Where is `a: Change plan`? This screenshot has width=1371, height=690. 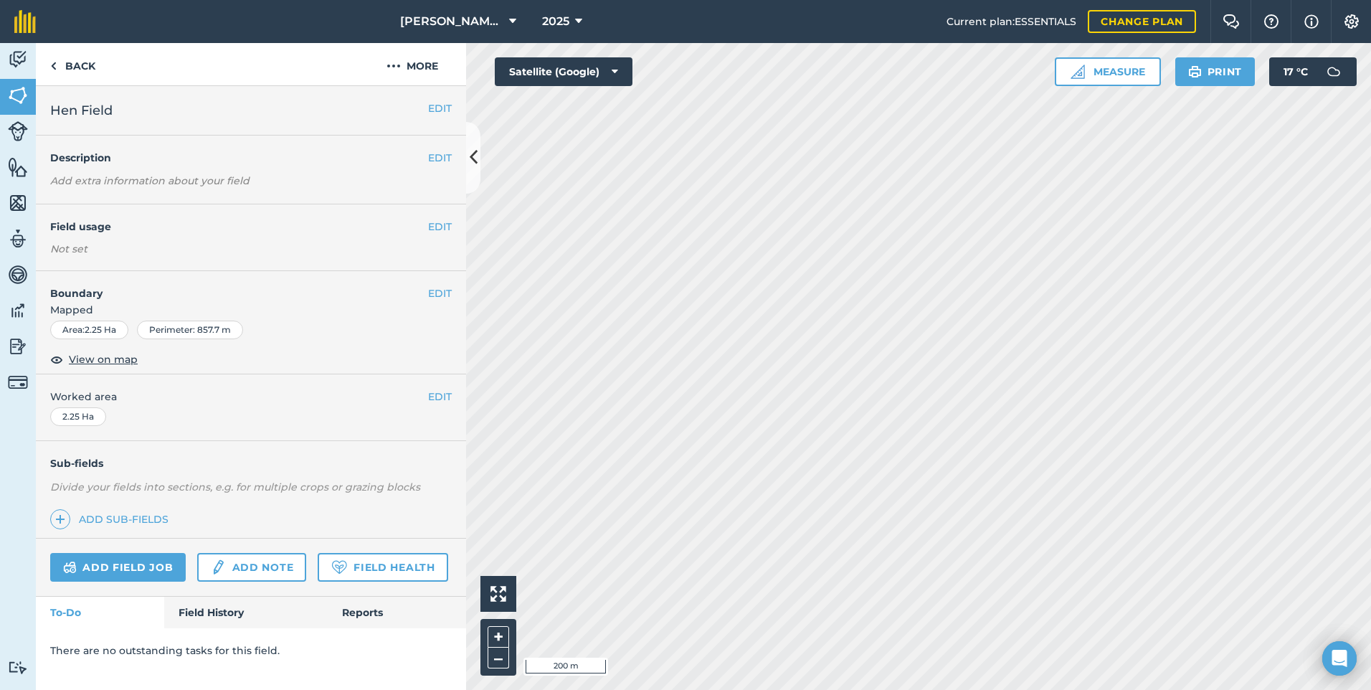 a: Change plan is located at coordinates (1142, 22).